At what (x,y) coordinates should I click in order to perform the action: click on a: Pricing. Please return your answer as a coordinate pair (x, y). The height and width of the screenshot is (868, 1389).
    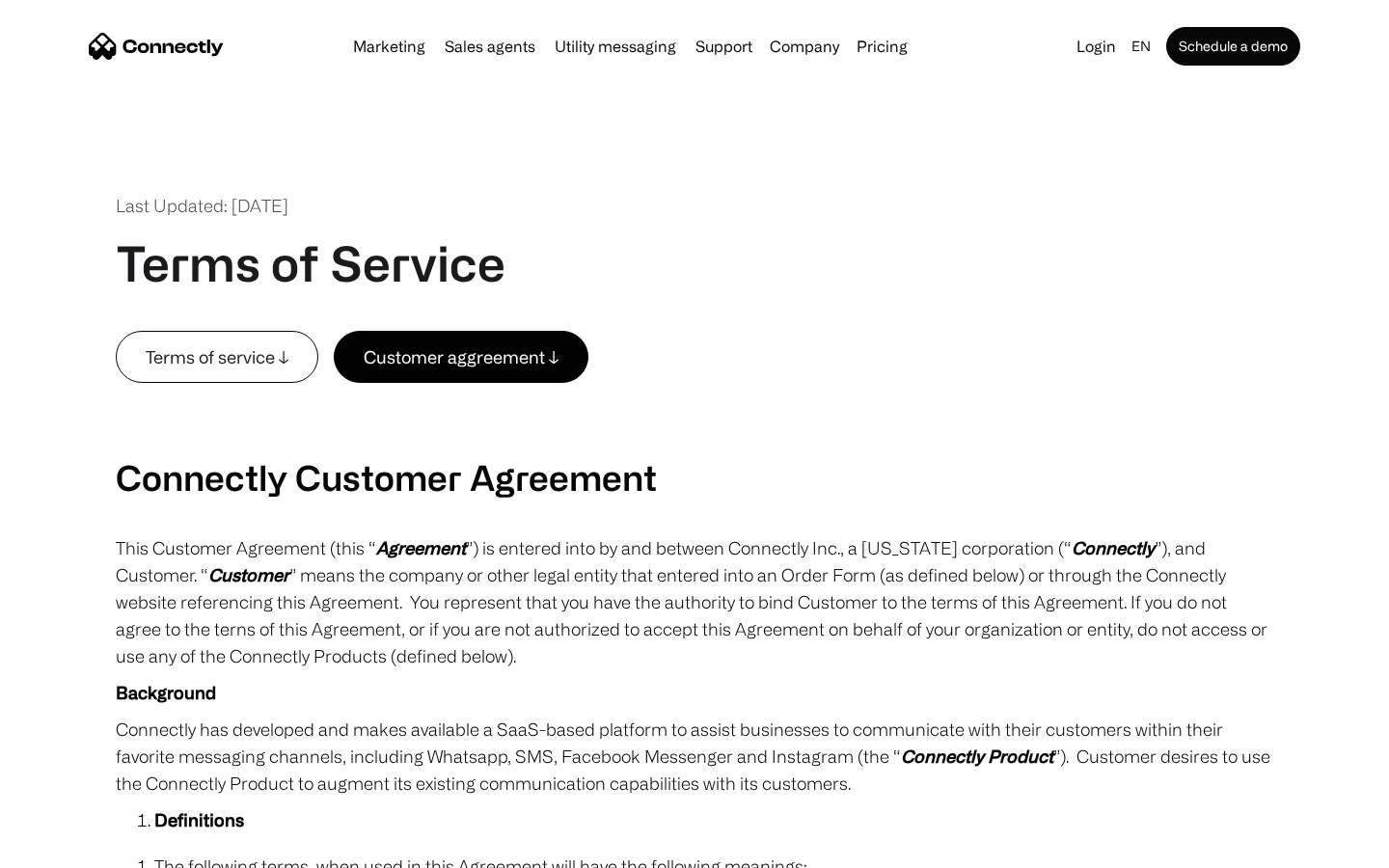
    Looking at the image, I should click on (881, 47).